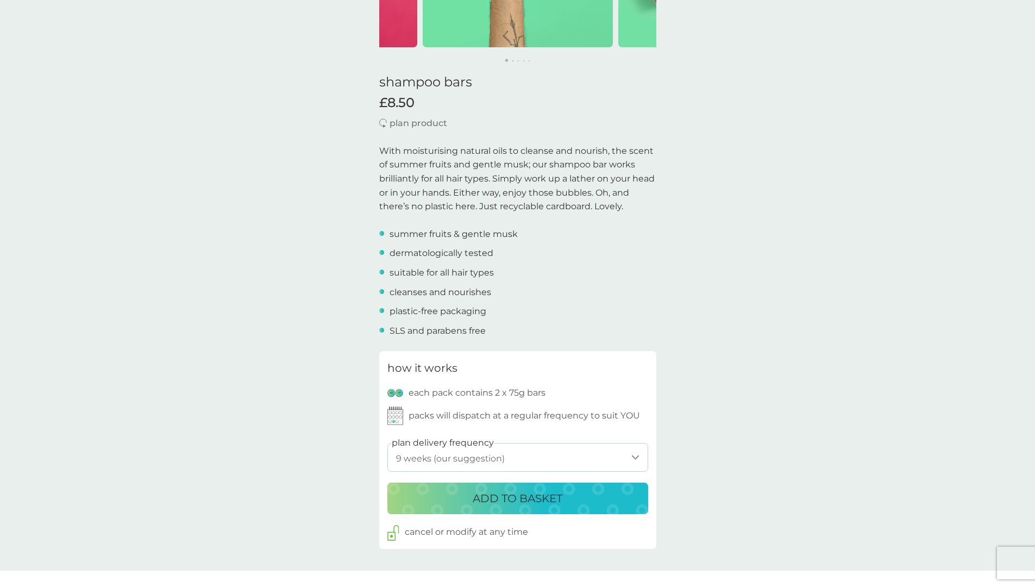  I want to click on span: £8.50, so click(397, 103).